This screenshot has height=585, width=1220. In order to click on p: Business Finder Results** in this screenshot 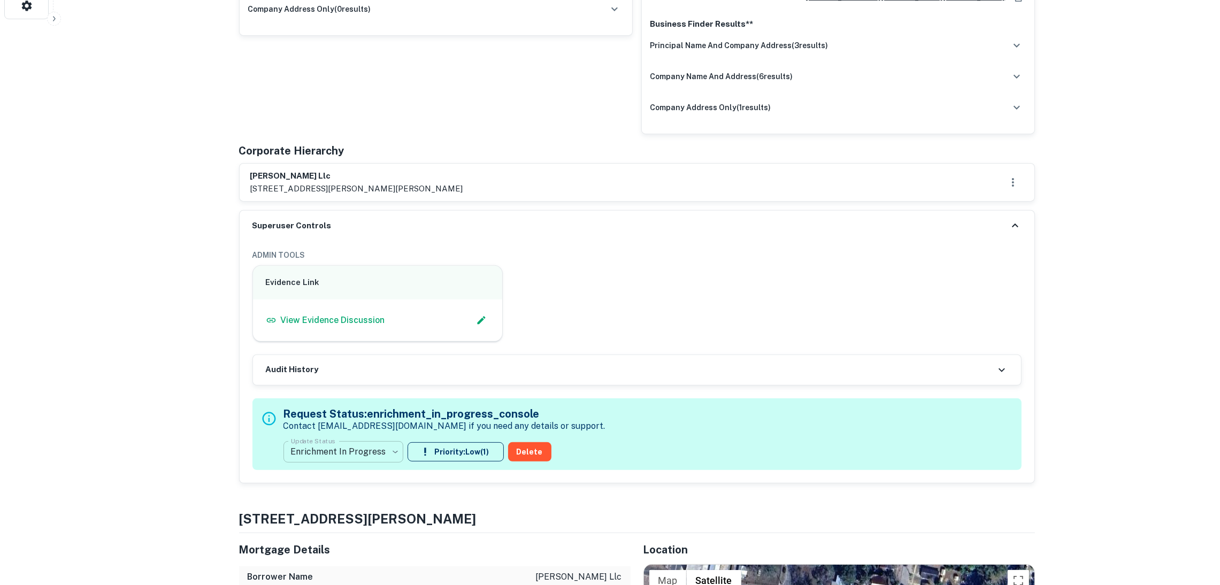, I will do `click(838, 24)`.